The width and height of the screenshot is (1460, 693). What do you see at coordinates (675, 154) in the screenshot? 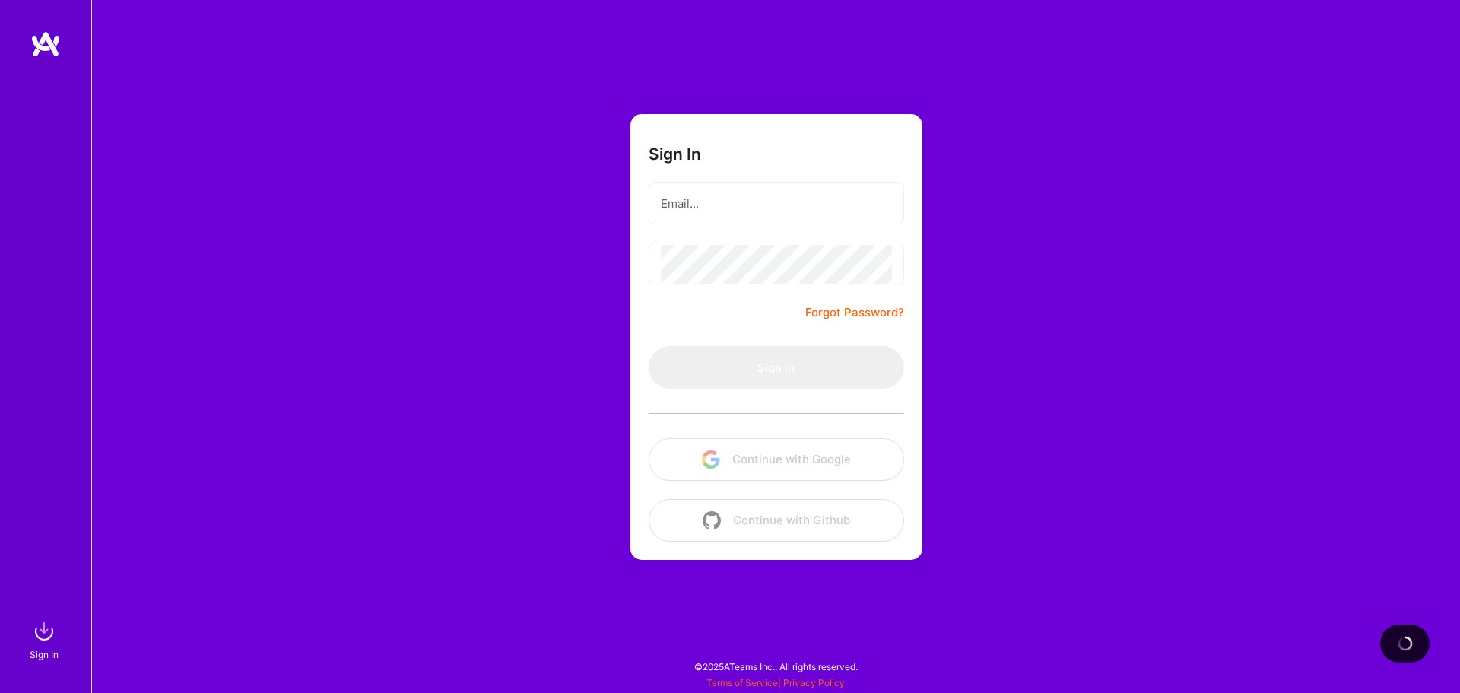
I see `h3: Sign In` at bounding box center [675, 154].